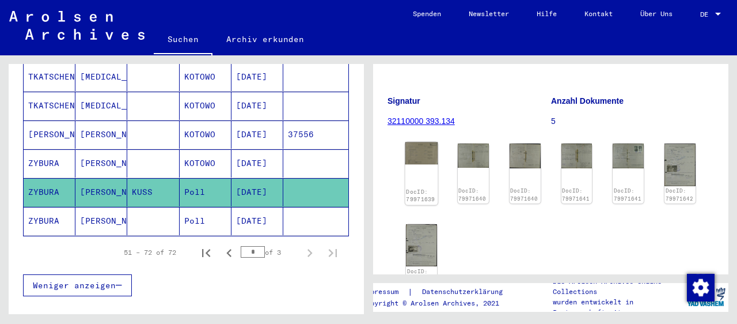 Image resolution: width=737 pixels, height=324 pixels. What do you see at coordinates (333, 252) in the screenshot?
I see `button: Last page` at bounding box center [333, 252].